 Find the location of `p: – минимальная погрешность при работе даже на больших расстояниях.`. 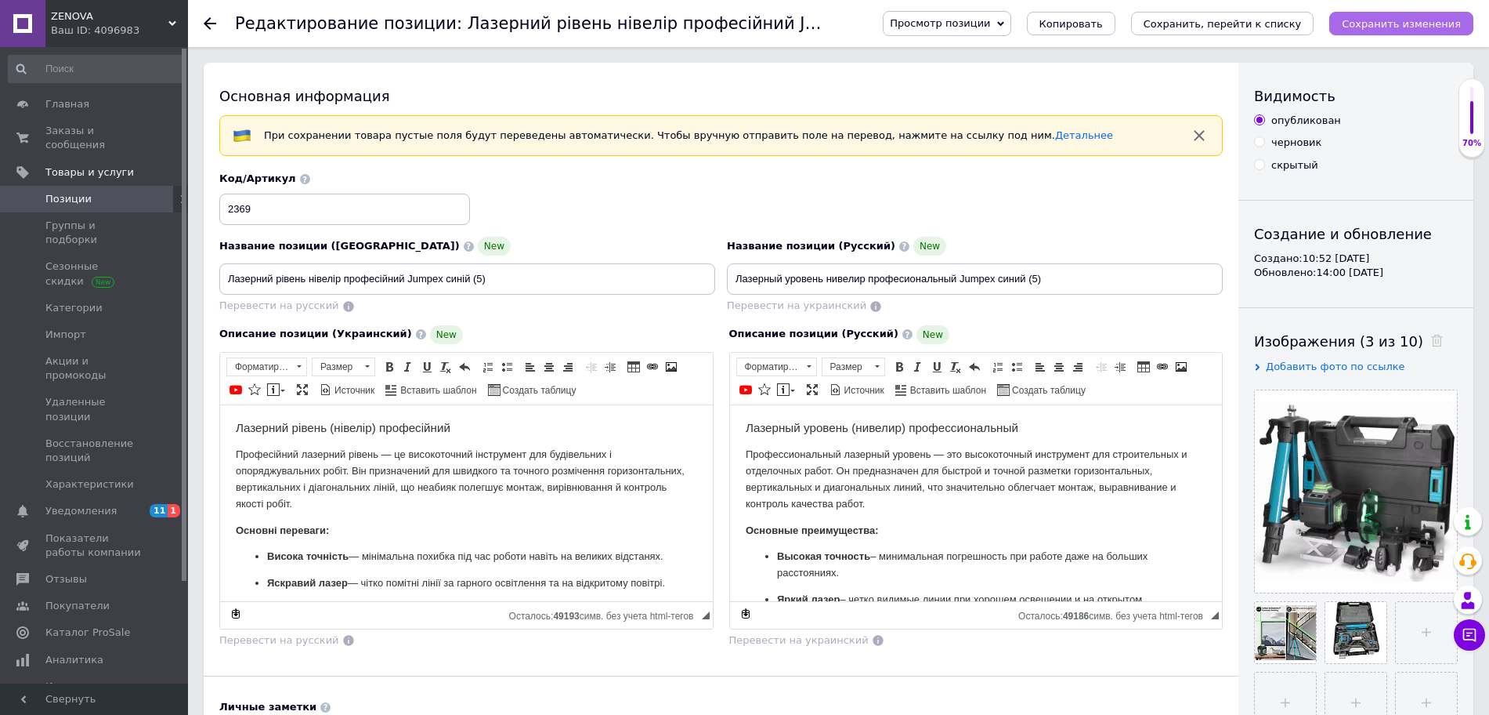

p: – минимальная погрешность при работе даже на больших расстояниях. is located at coordinates (246, 160).